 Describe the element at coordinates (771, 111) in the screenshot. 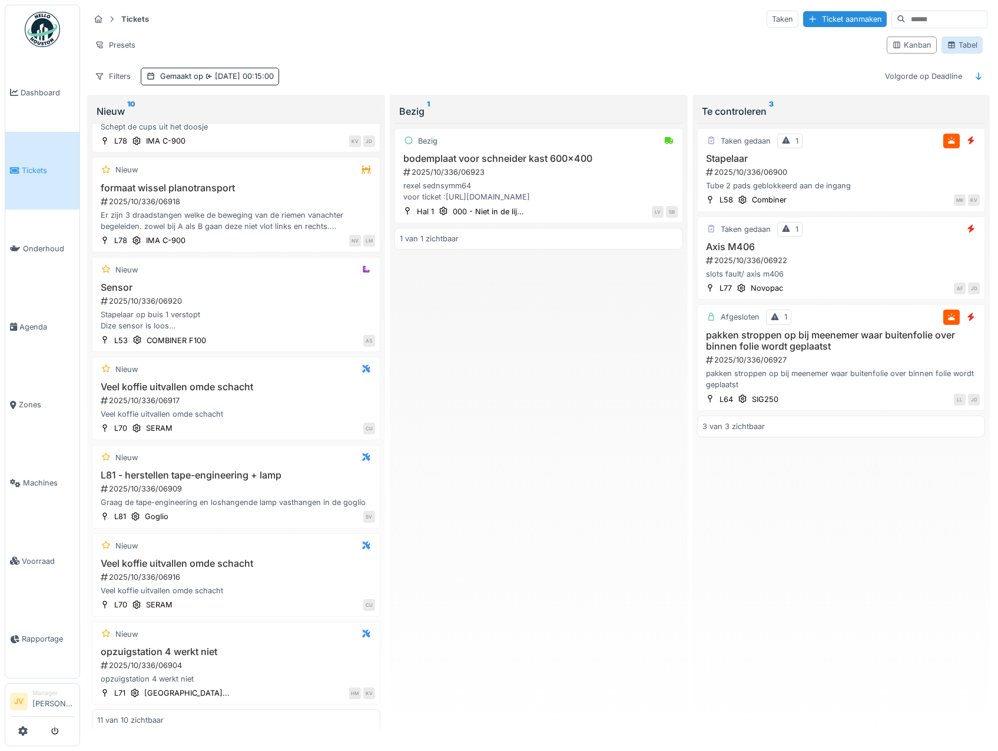

I see `sup: 3` at that location.